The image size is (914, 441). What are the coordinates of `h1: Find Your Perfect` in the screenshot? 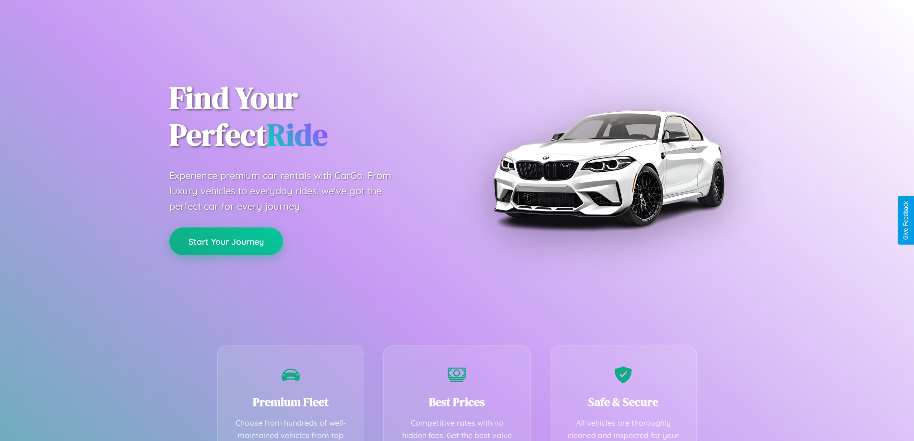 It's located at (306, 117).